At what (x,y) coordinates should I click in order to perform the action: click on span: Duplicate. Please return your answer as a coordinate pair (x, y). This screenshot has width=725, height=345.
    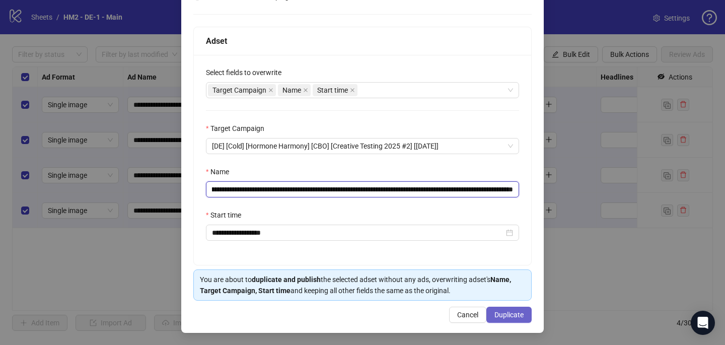
    Looking at the image, I should click on (509, 315).